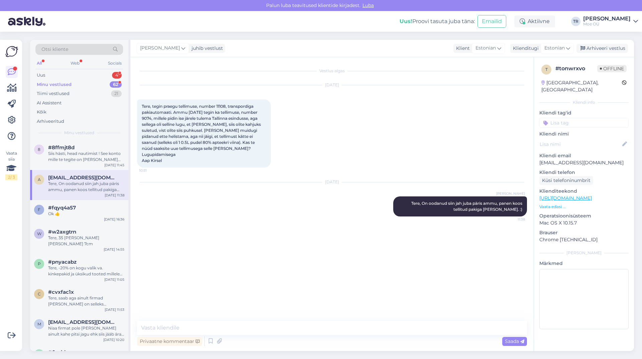 The height and width of the screenshot is (359, 642). Describe the element at coordinates (116, 85) in the screenshot. I see `div: 62` at that location.